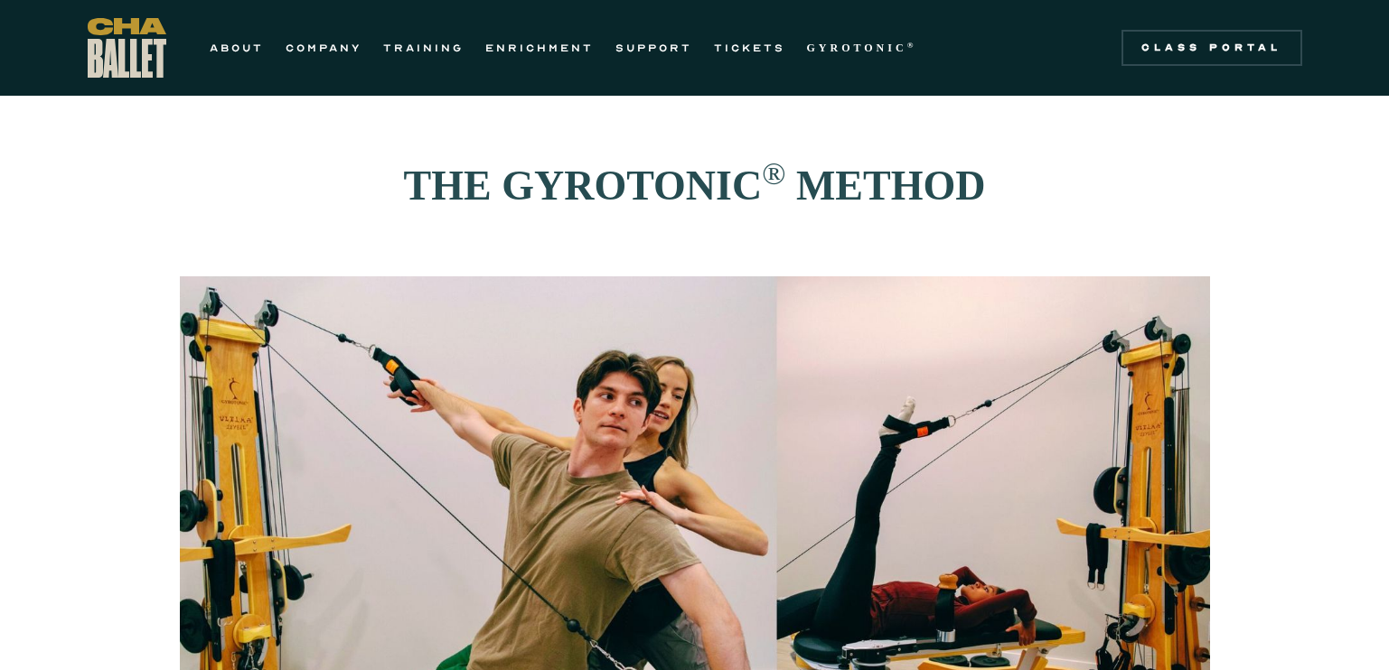  Describe the element at coordinates (891, 185) in the screenshot. I see `strong: METHOD` at that location.